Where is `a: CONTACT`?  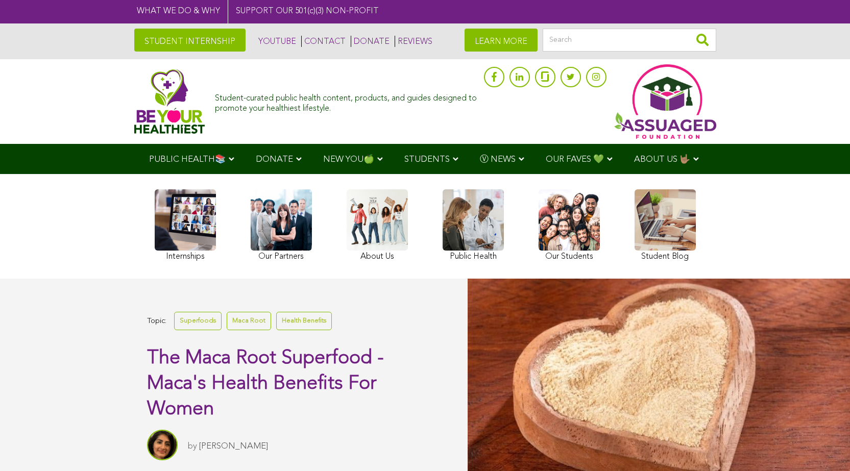
a: CONTACT is located at coordinates (323, 41).